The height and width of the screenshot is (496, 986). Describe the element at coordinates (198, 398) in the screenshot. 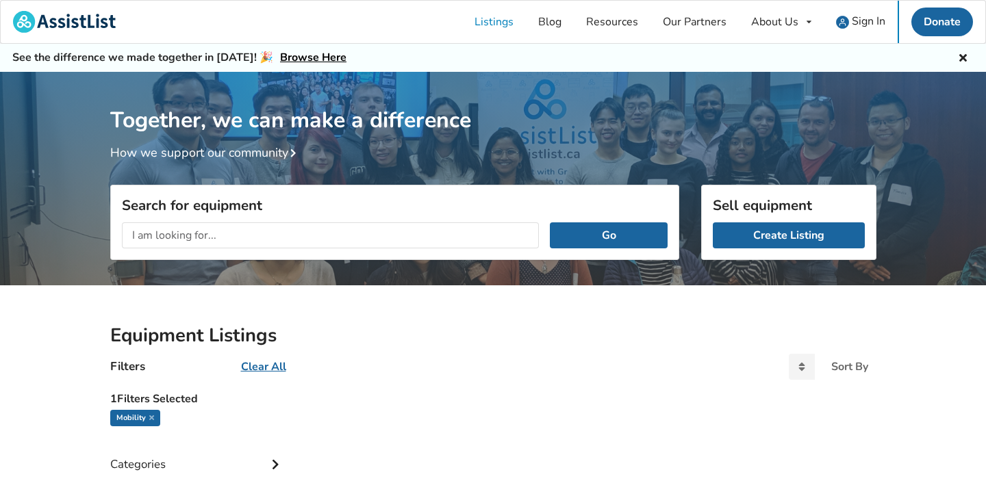

I see `h5: 1 Filters Selected` at that location.